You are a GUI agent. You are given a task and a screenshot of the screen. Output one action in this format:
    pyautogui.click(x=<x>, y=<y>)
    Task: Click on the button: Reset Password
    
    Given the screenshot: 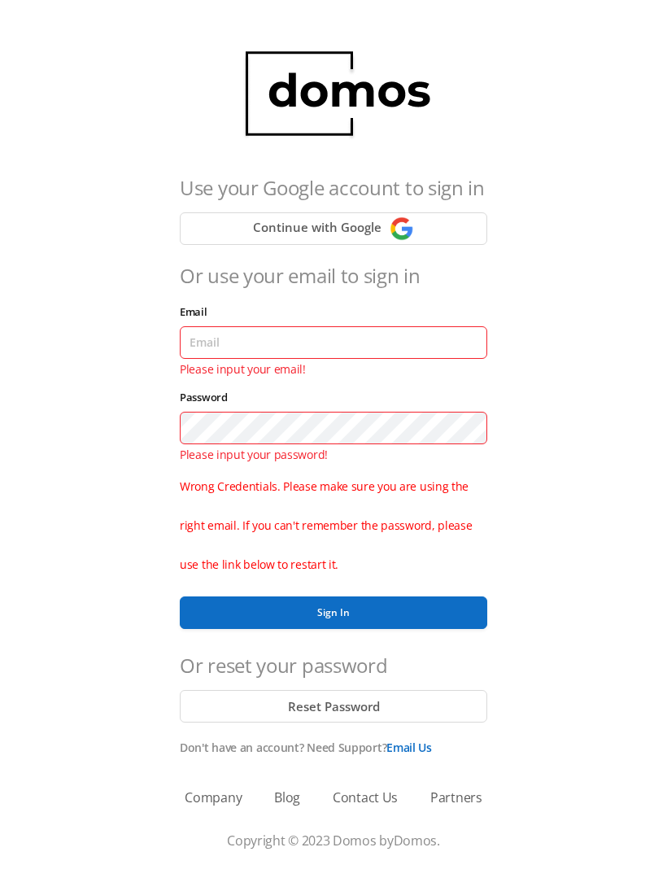 What is the action you would take?
    pyautogui.click(x=334, y=707)
    